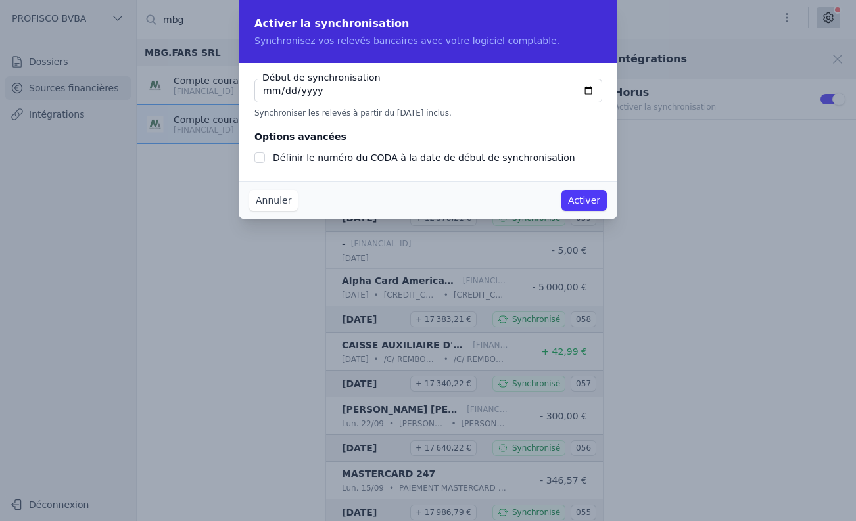  I want to click on button: Annuler, so click(273, 200).